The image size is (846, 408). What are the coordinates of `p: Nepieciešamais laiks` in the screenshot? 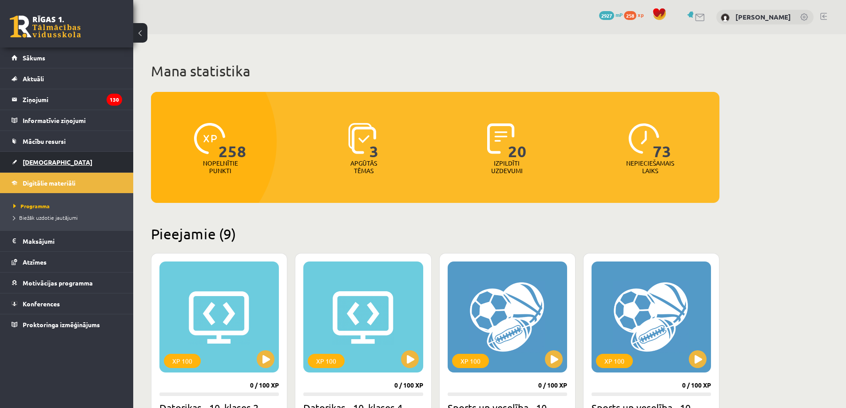 It's located at (650, 167).